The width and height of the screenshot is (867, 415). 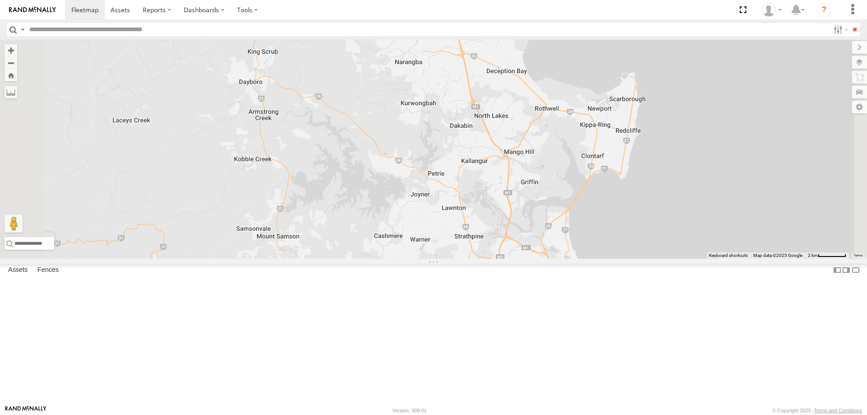 What do you see at coordinates (859, 107) in the screenshot?
I see `label: Map Settings` at bounding box center [859, 107].